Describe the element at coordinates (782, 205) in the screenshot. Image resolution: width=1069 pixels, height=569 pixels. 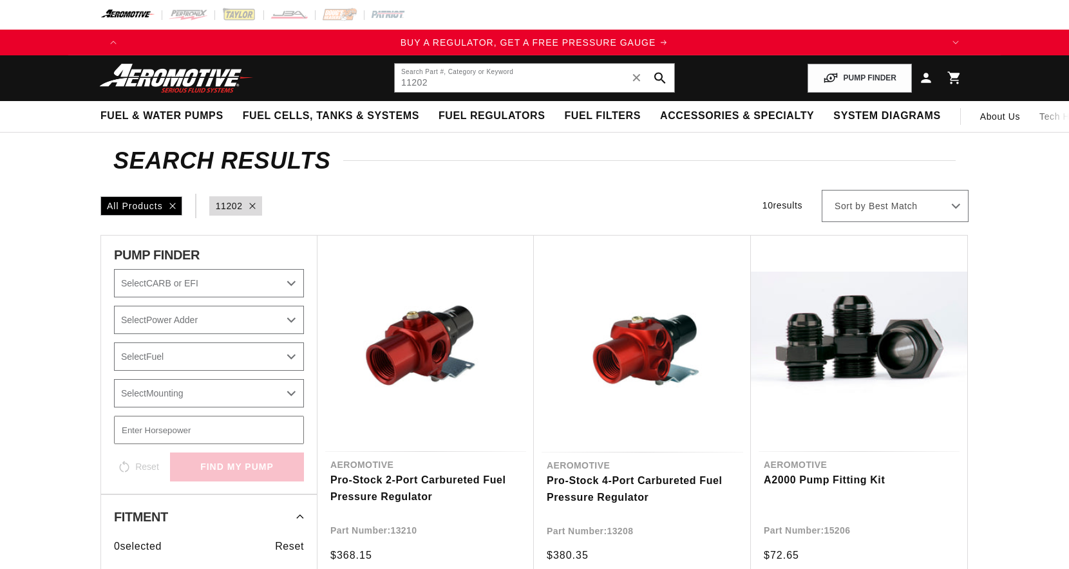
I see `span: 10 results` at that location.